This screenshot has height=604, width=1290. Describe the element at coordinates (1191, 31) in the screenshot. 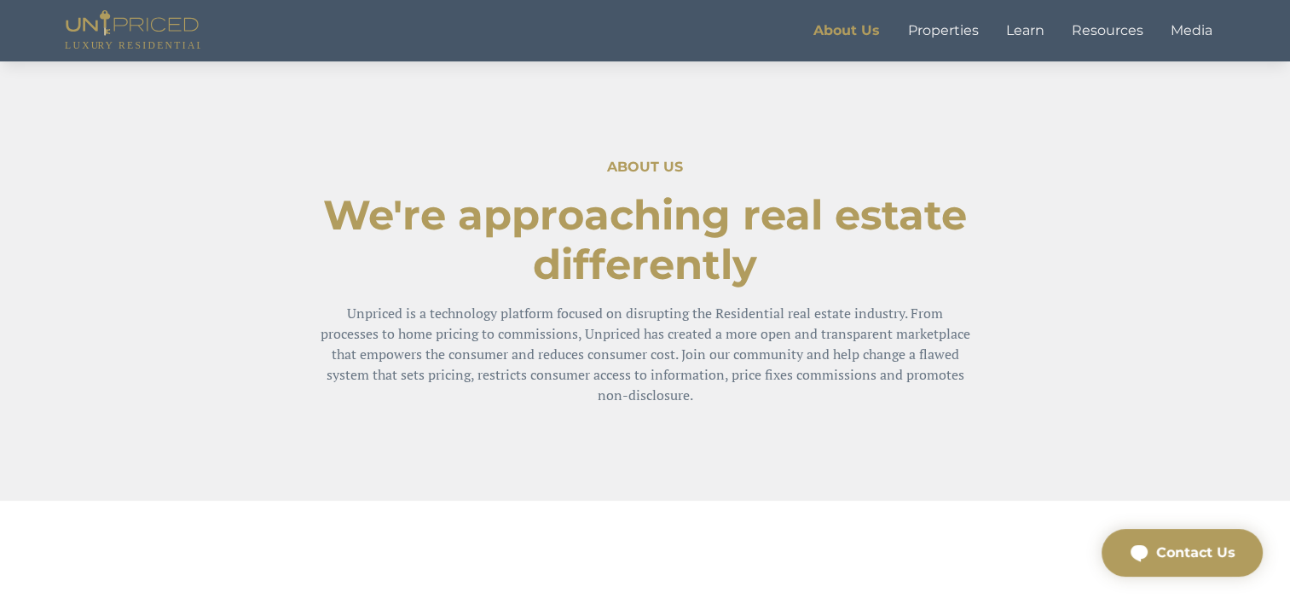

I see `a: Media` at that location.